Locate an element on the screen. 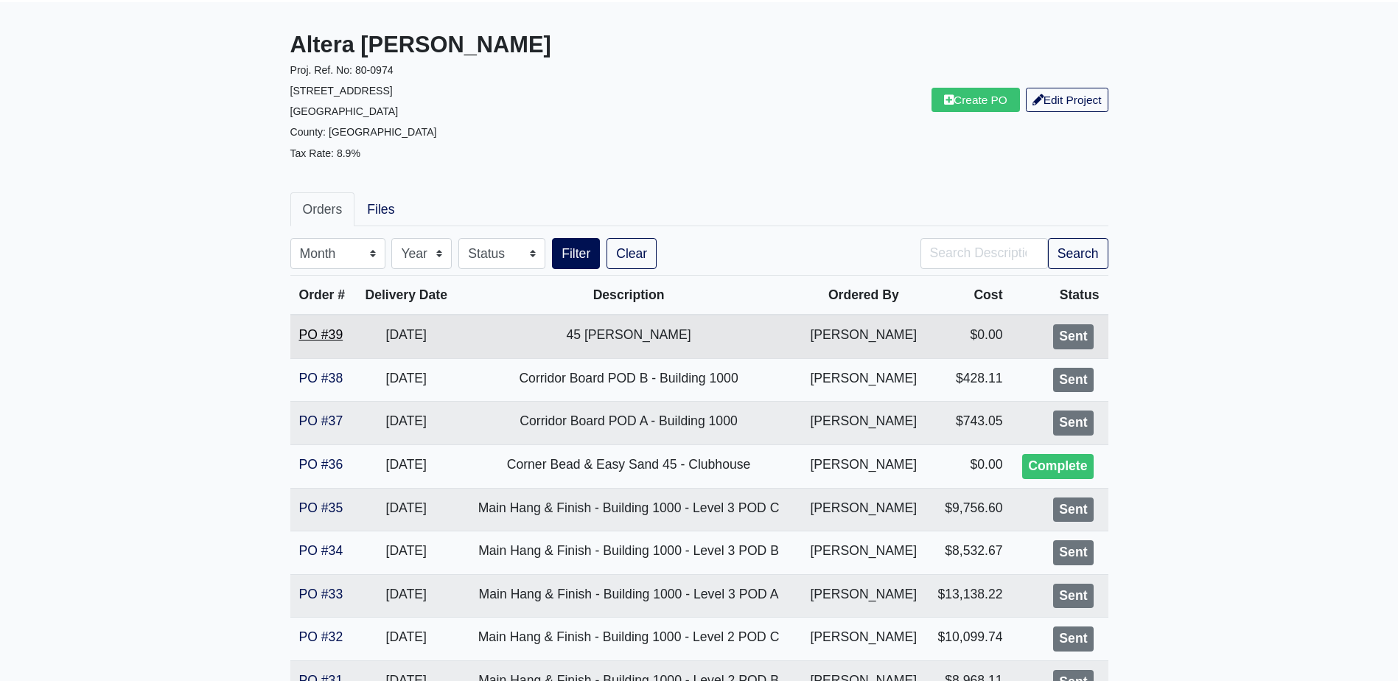 The width and height of the screenshot is (1398, 681). a: PO #36 is located at coordinates (321, 464).